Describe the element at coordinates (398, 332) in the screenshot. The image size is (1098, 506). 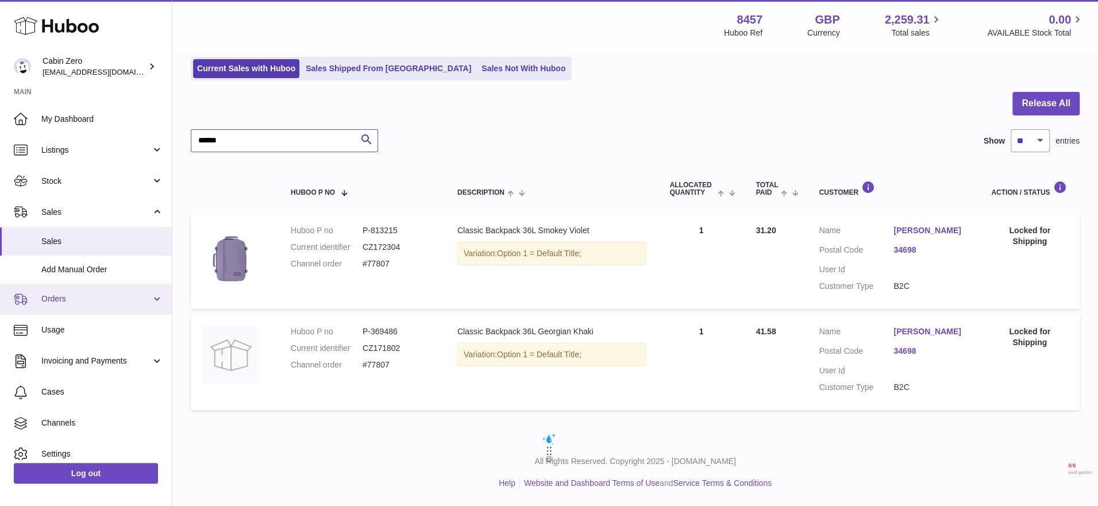
I see `dd: P-369486` at that location.